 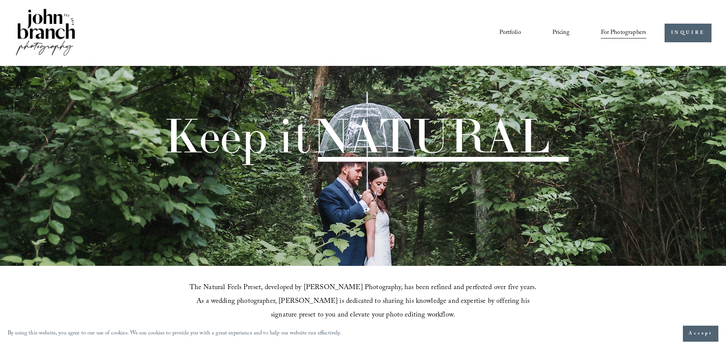 What do you see at coordinates (700, 334) in the screenshot?
I see `span: Accept` at bounding box center [700, 334].